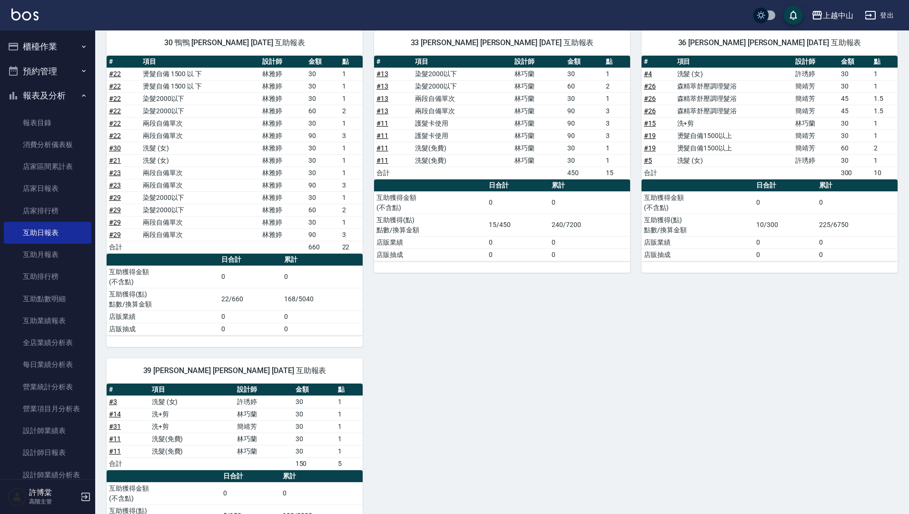 Image resolution: width=909 pixels, height=514 pixels. What do you see at coordinates (879, 15) in the screenshot?
I see `button: 登出` at bounding box center [879, 15].